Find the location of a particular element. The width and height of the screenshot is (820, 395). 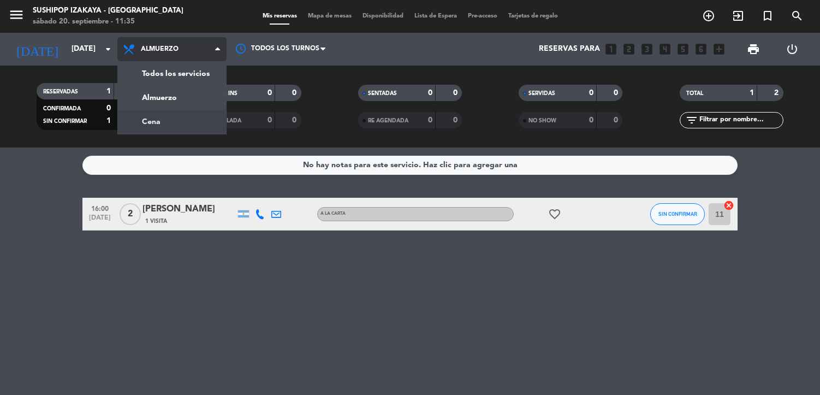

span: TOTAL is located at coordinates (694, 93).